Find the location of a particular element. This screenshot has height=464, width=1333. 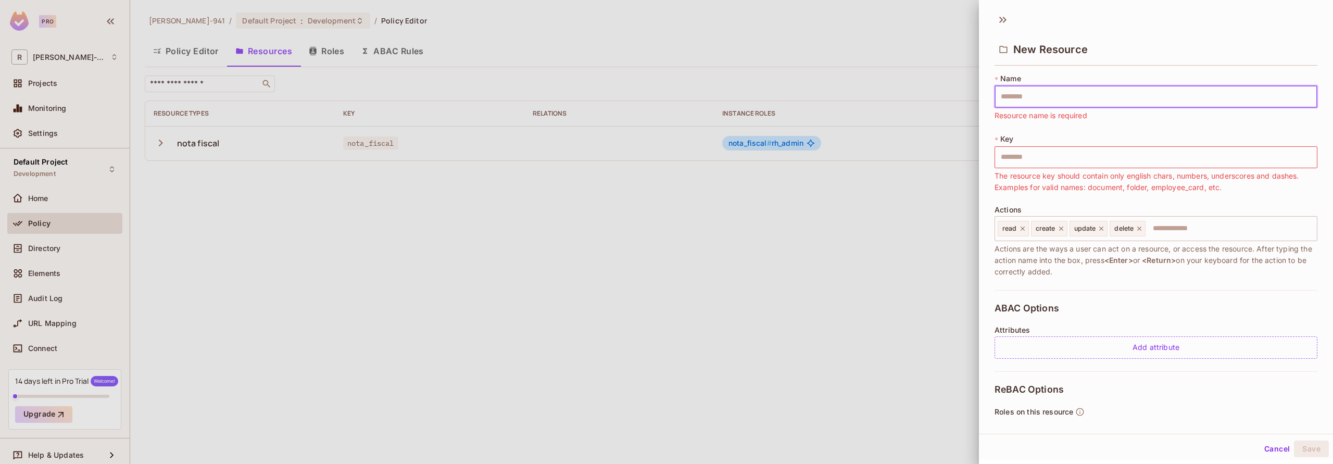

div: read is located at coordinates (1013, 229).